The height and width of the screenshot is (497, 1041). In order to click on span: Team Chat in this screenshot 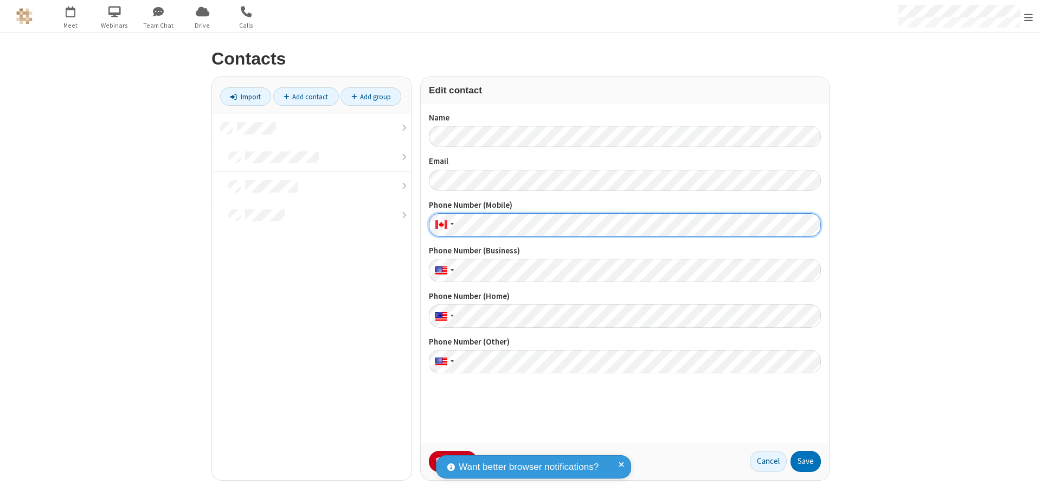, I will do `click(158, 25)`.